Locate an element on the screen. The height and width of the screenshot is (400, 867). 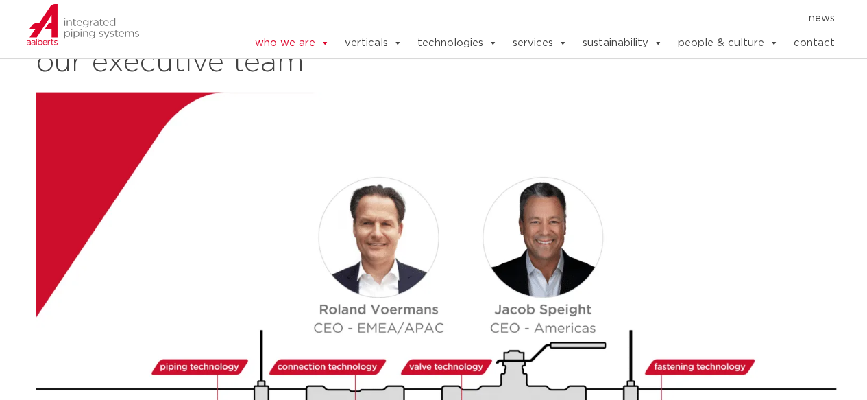
a: technologies is located at coordinates (456, 43).